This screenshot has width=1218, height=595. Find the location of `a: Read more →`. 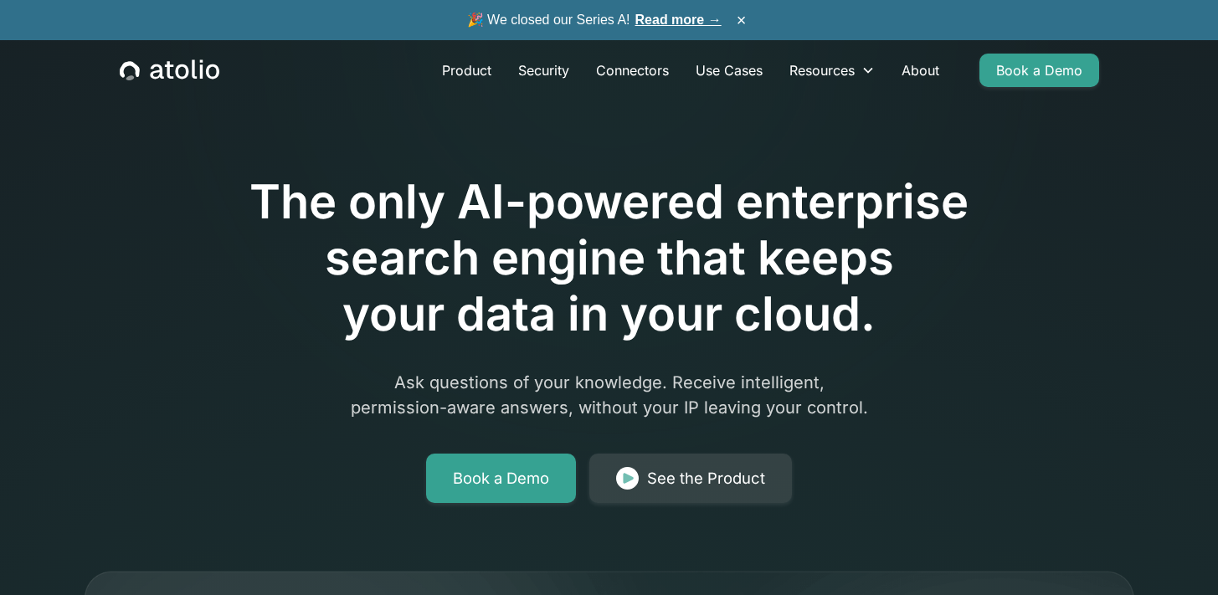

a: Read more → is located at coordinates (678, 19).